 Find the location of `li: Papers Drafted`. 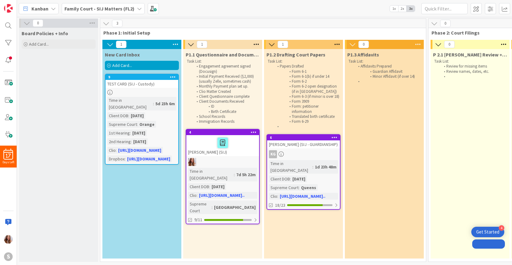

li: Papers Drafted is located at coordinates (307, 66).